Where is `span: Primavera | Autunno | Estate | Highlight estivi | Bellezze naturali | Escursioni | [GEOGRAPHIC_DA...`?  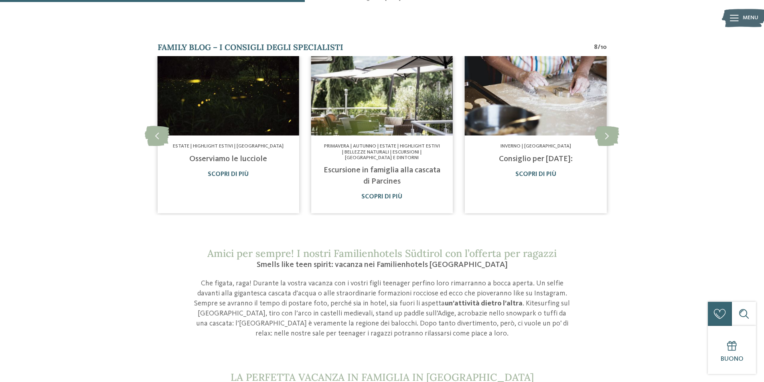
span: Primavera | Autunno | Estate | Highlight estivi | Bellezze naturali | Escursioni | [GEOGRAPHIC_DA... is located at coordinates (382, 152).